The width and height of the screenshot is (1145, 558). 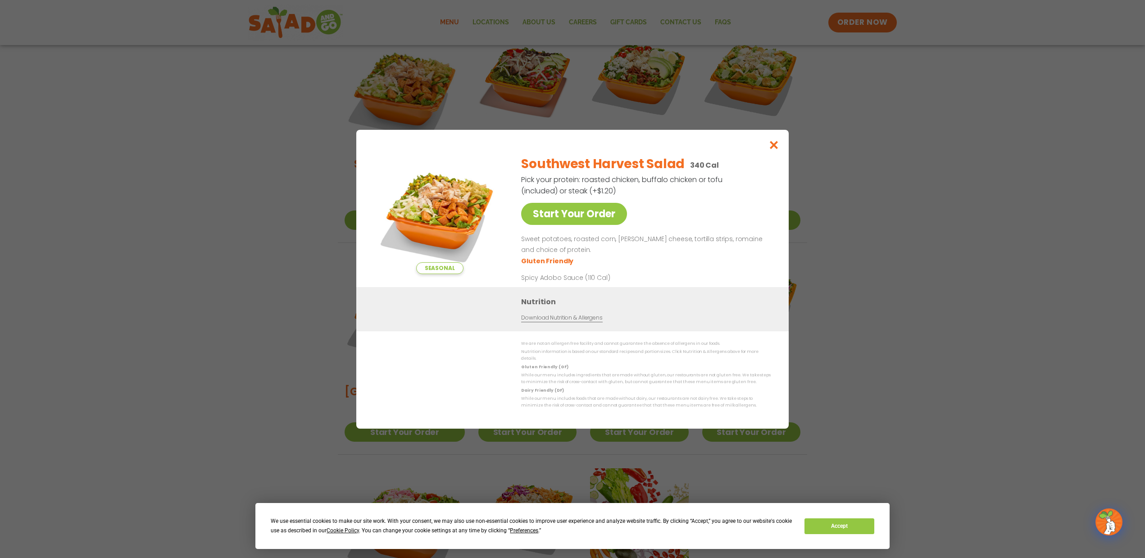 I want to click on p: Pick your protein: roasted chicken, buffalo chicken or tofu (included) or steak (+$1.20), so click(x=623, y=185).